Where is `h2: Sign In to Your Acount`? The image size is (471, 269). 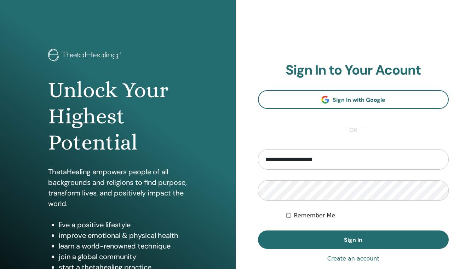 h2: Sign In to Your Acount is located at coordinates (353, 70).